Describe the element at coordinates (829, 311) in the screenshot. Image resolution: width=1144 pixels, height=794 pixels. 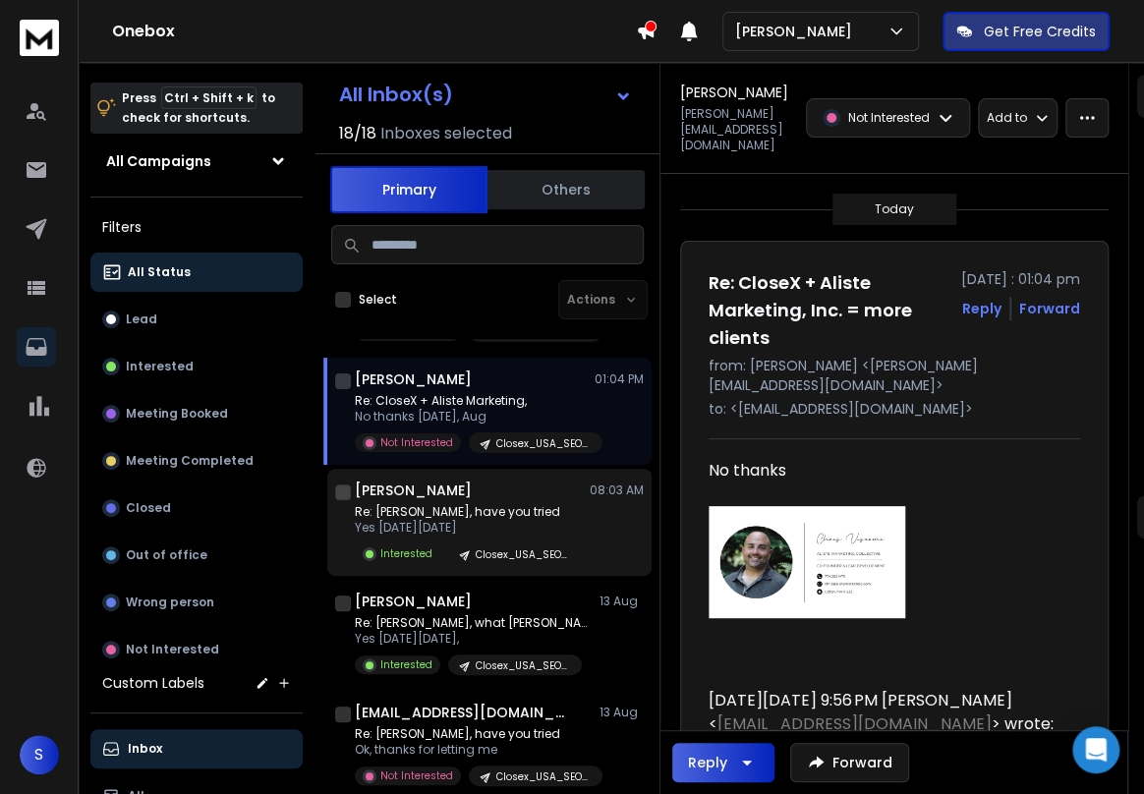
I see `h1: Re: CloseX + Aliste Marketing, Inc. = more clients` at that location.